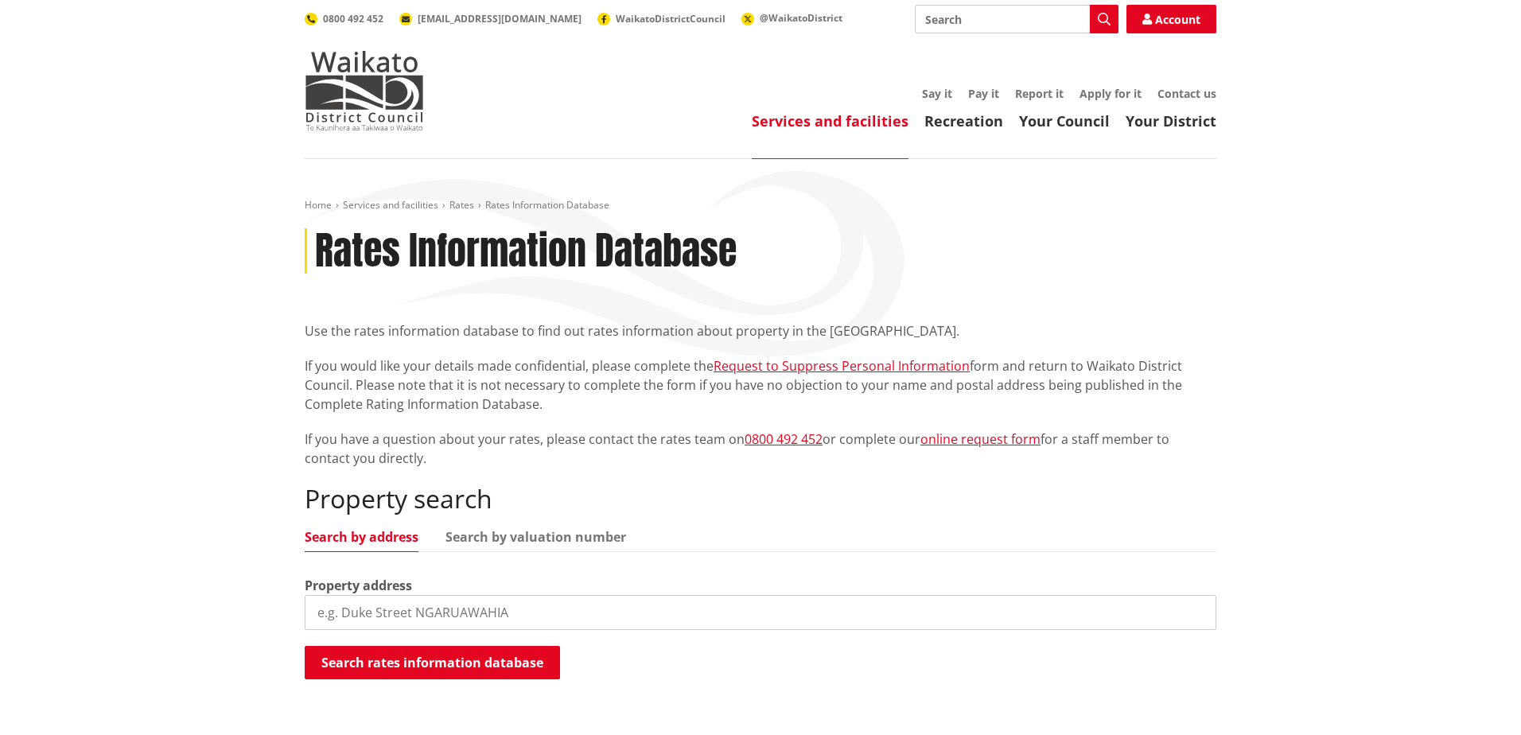  I want to click on h2: Property search, so click(761, 499).